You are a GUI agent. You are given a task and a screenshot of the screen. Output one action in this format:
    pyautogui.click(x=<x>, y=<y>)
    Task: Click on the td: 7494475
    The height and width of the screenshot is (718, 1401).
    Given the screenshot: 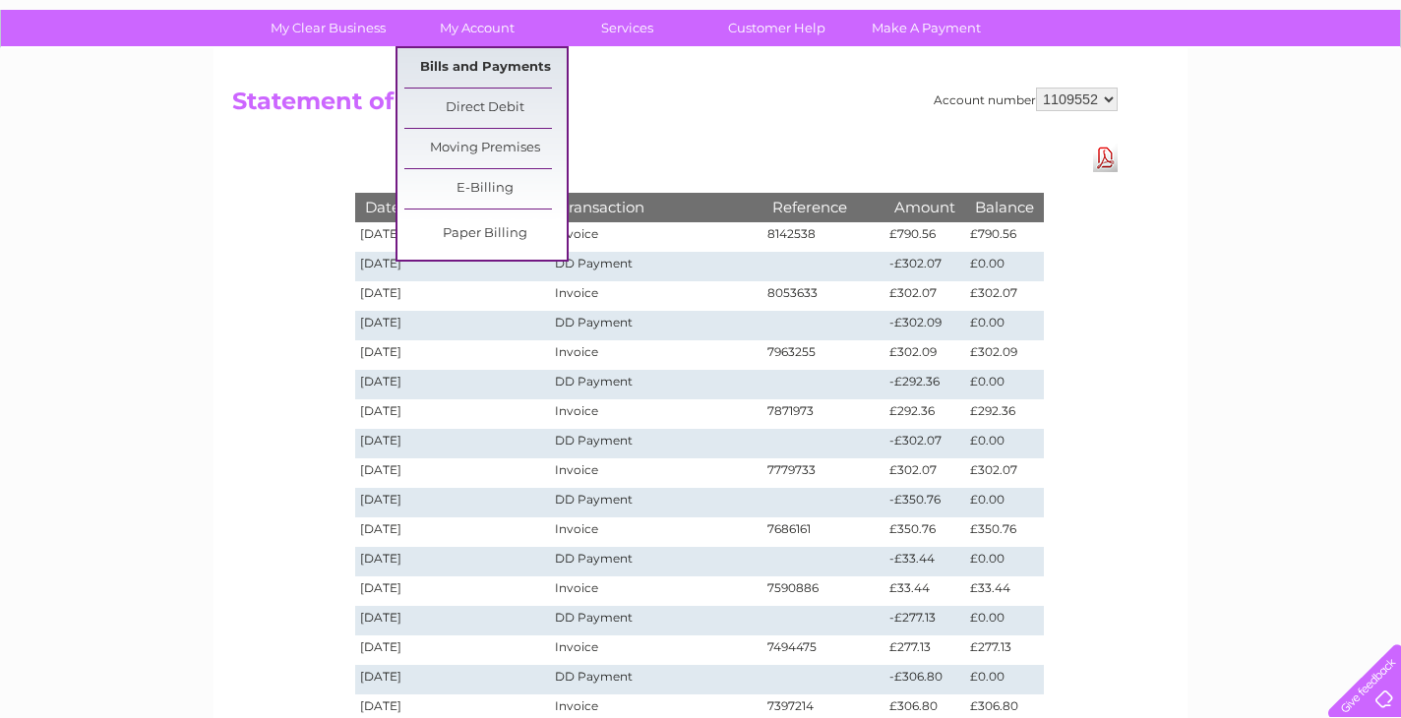 What is the action you would take?
    pyautogui.click(x=824, y=650)
    